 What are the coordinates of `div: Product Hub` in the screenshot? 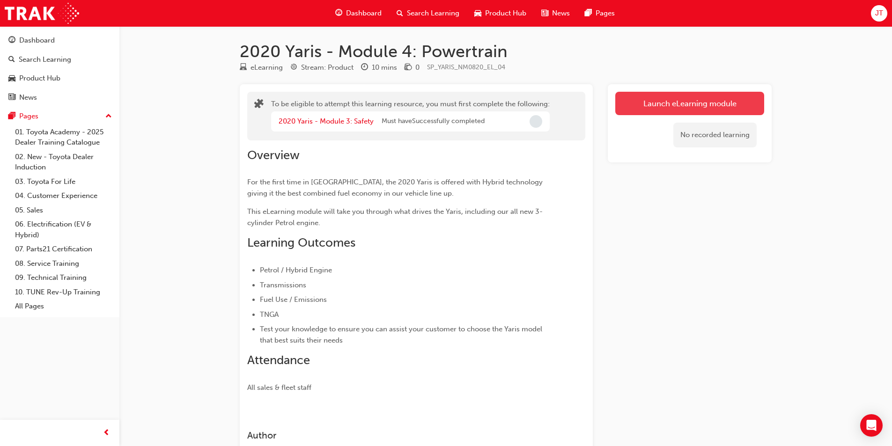 It's located at (40, 78).